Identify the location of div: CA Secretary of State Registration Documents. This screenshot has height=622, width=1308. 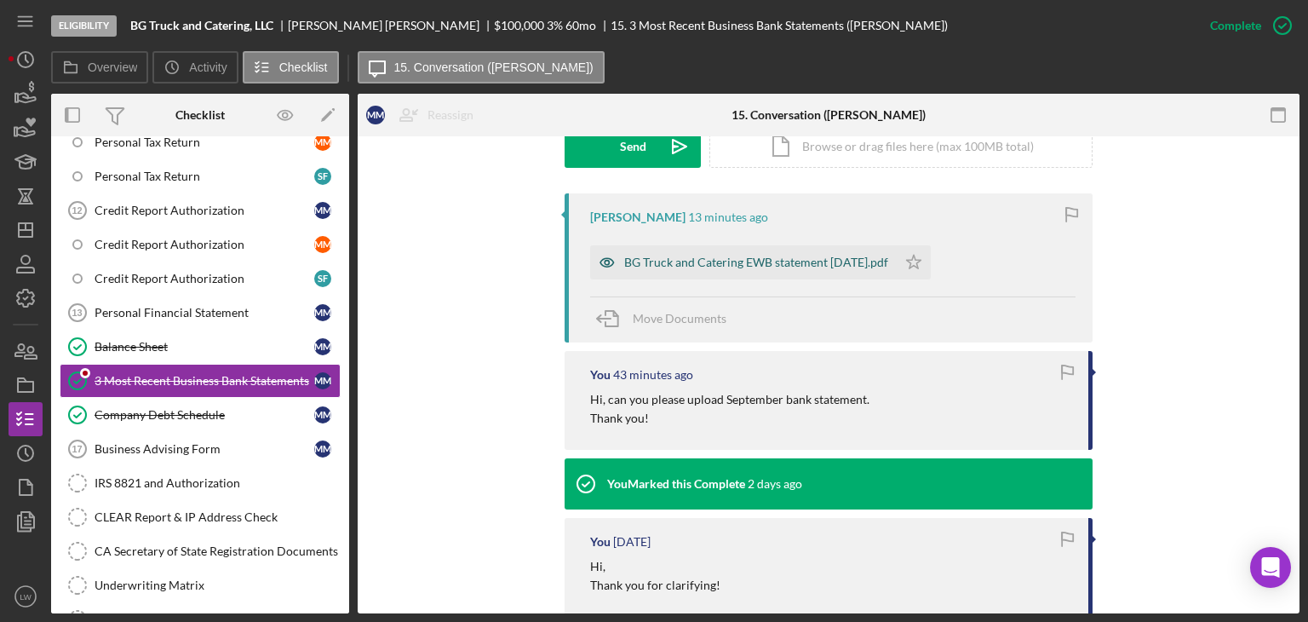
(217, 551).